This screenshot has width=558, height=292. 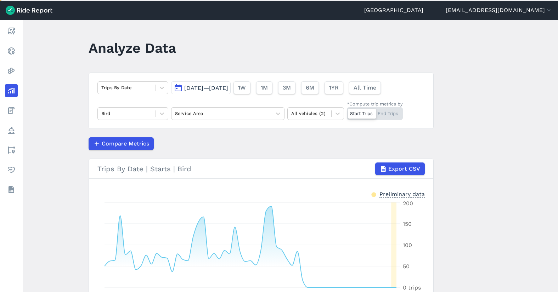 What do you see at coordinates (29, 10) in the screenshot?
I see `img: Ride Report` at bounding box center [29, 10].